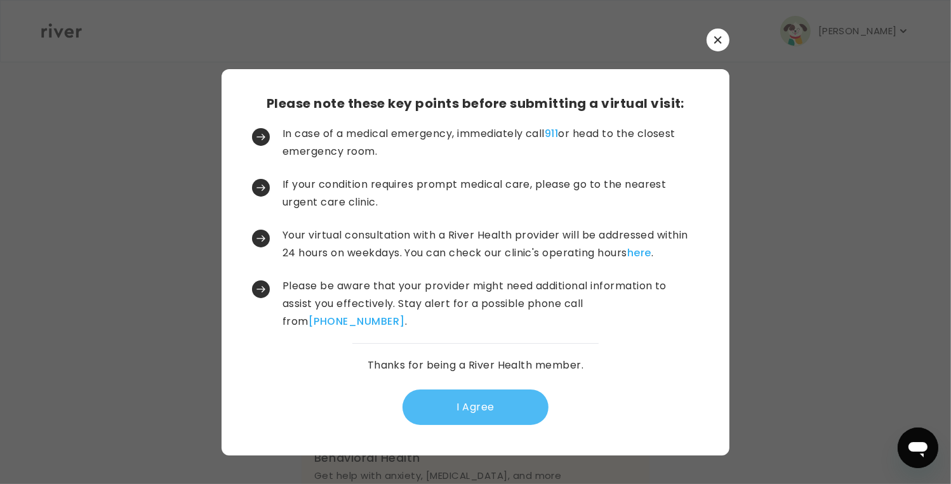 This screenshot has height=484, width=951. I want to click on p: Your virtual consultation with a River Health provider will be addressed within 24 hours on weekd..., so click(489, 244).